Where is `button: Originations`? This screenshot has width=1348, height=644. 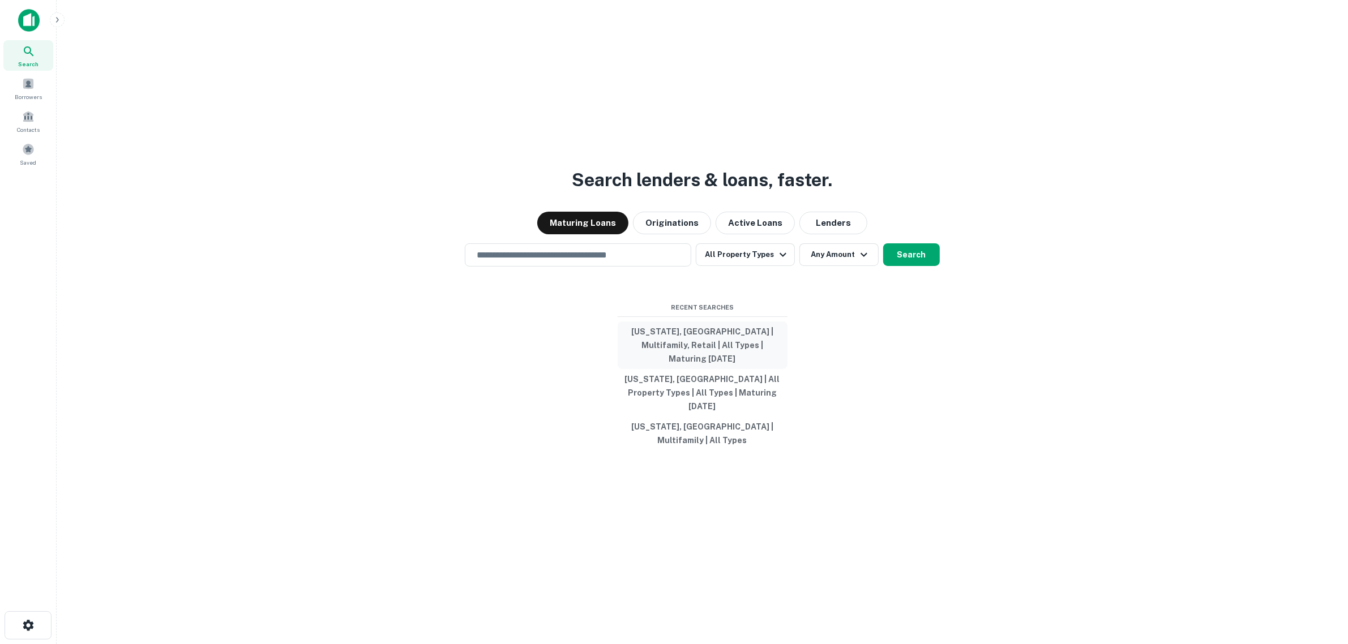 button: Originations is located at coordinates (672, 223).